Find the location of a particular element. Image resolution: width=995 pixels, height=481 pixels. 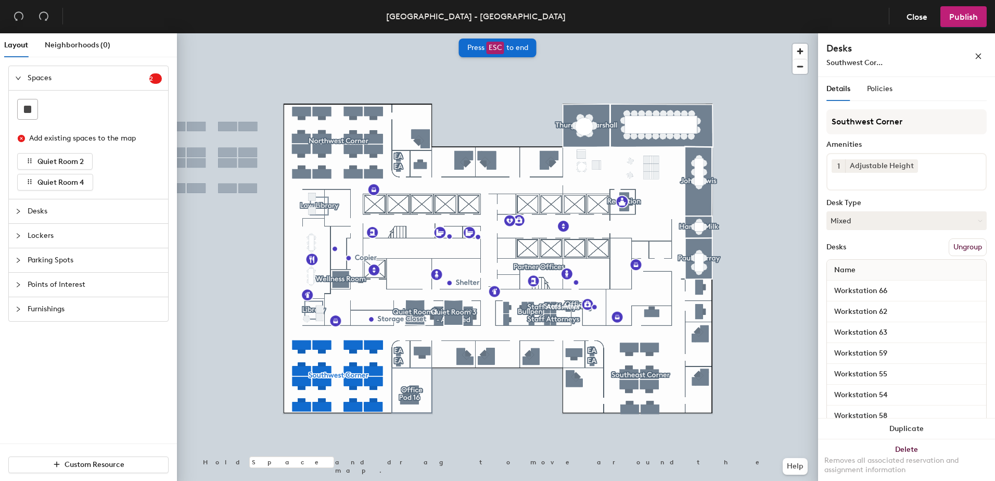

span: close is located at coordinates (978, 56).